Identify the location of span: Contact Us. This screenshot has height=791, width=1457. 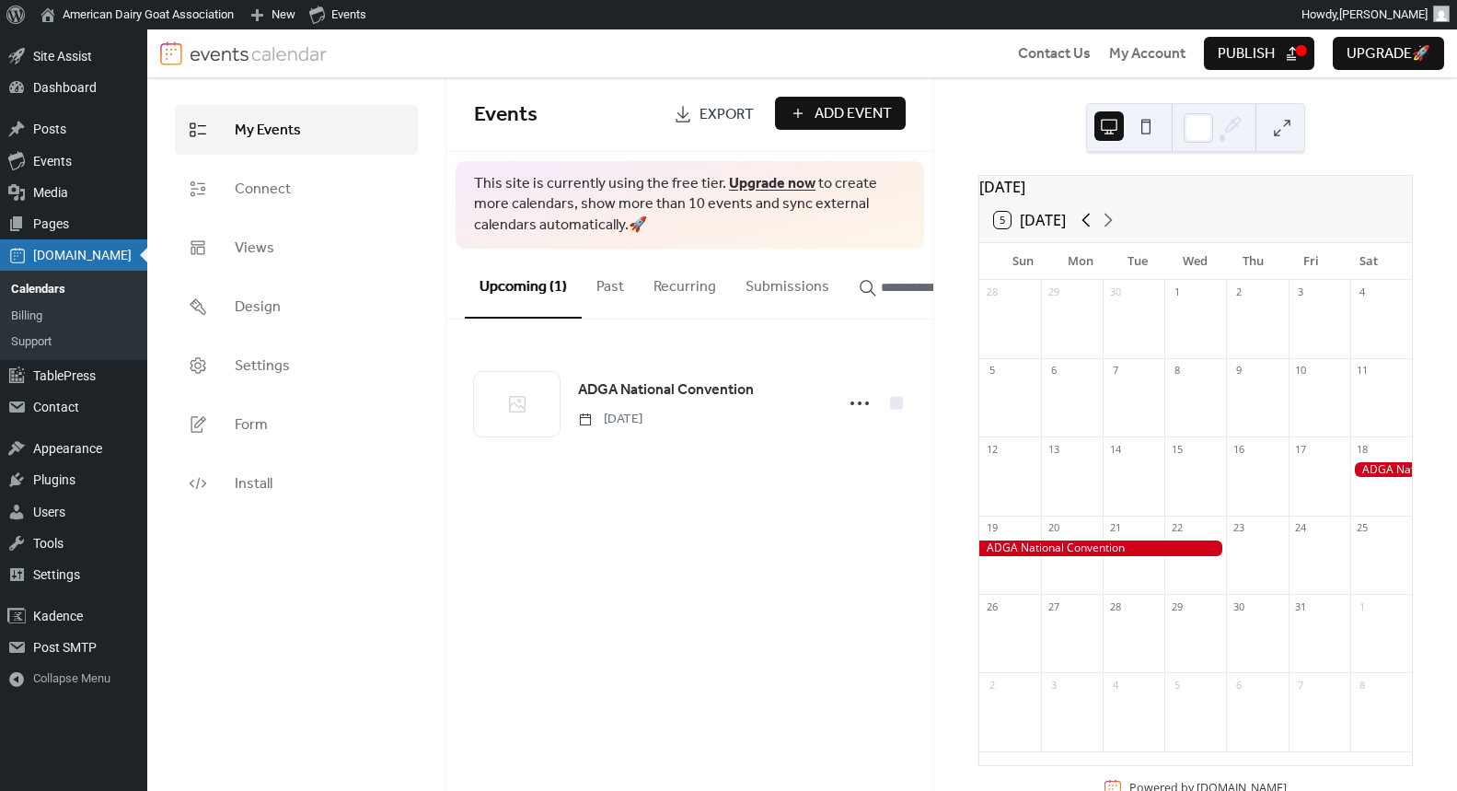
(1054, 54).